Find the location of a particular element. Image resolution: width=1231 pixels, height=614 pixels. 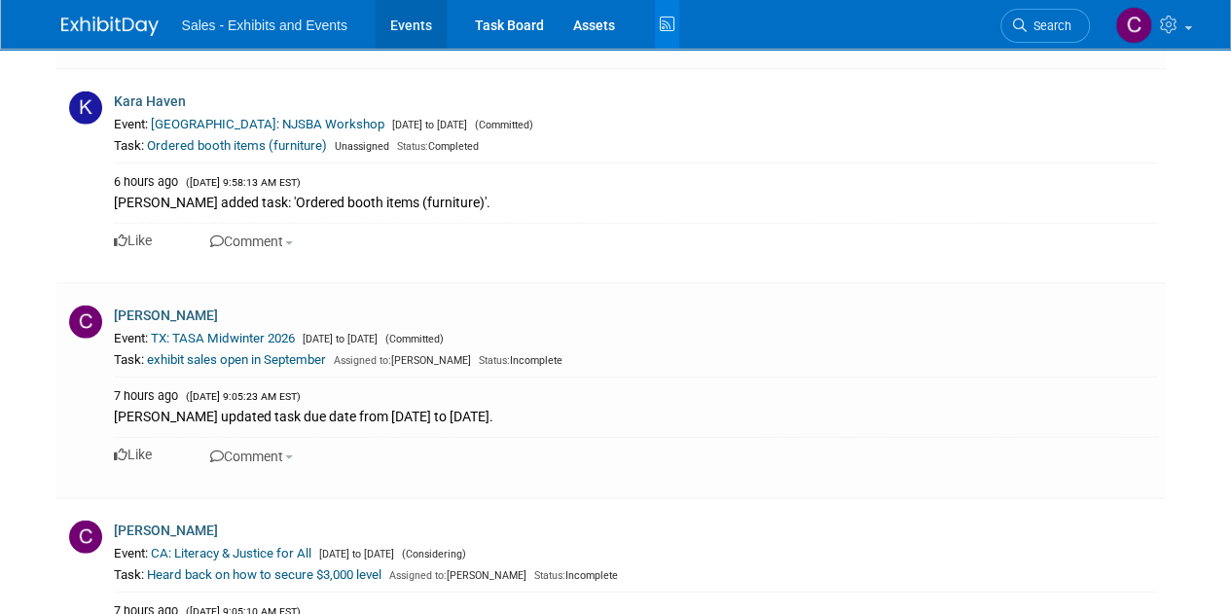

span: 6 hours ago is located at coordinates (146, 181).